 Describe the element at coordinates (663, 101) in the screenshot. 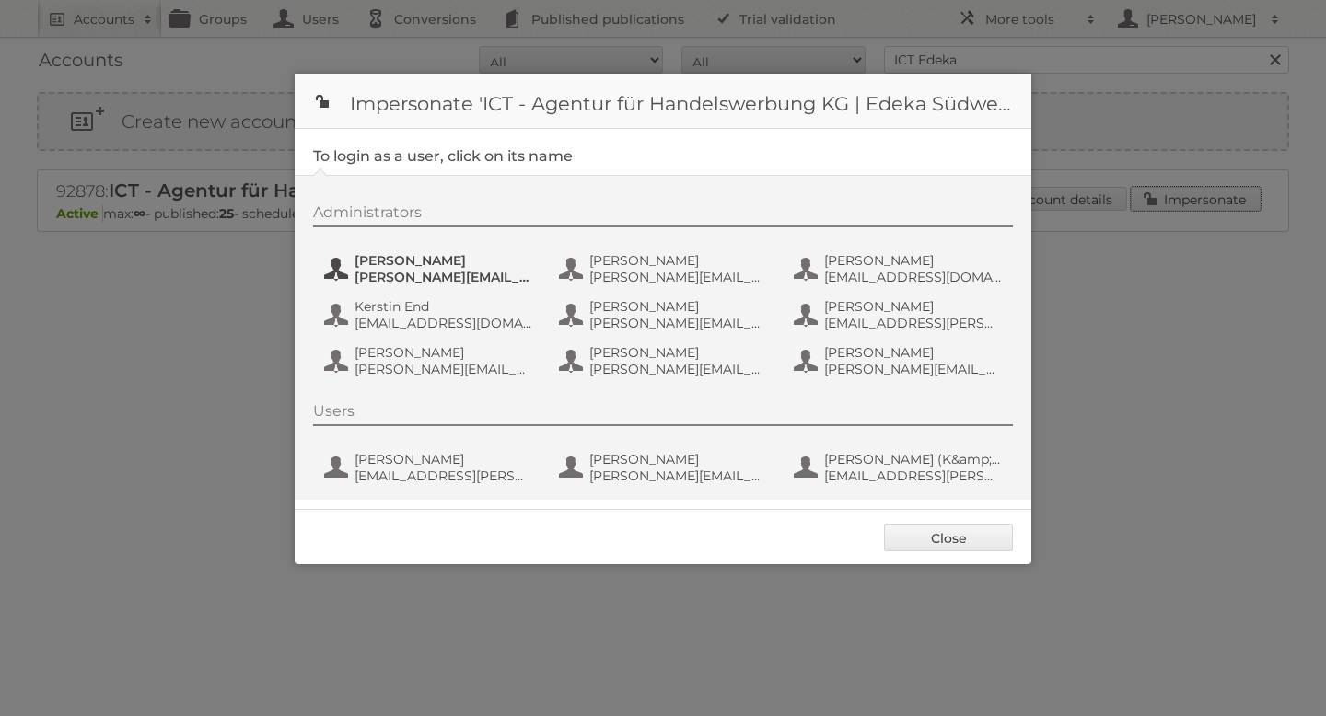

I see `h1: Impersonate 'ICT - Agentur für Handelswerbung KG | Edeka Südwest'` at that location.